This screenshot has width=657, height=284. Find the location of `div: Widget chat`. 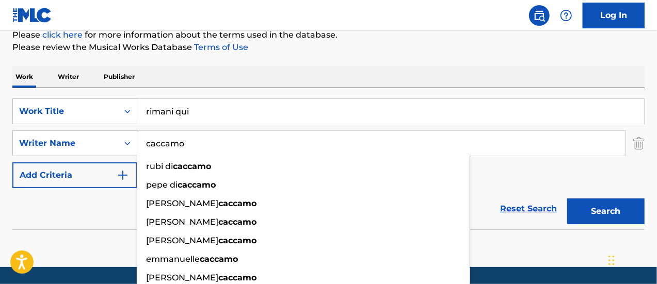

div: Widget chat is located at coordinates (631, 259).